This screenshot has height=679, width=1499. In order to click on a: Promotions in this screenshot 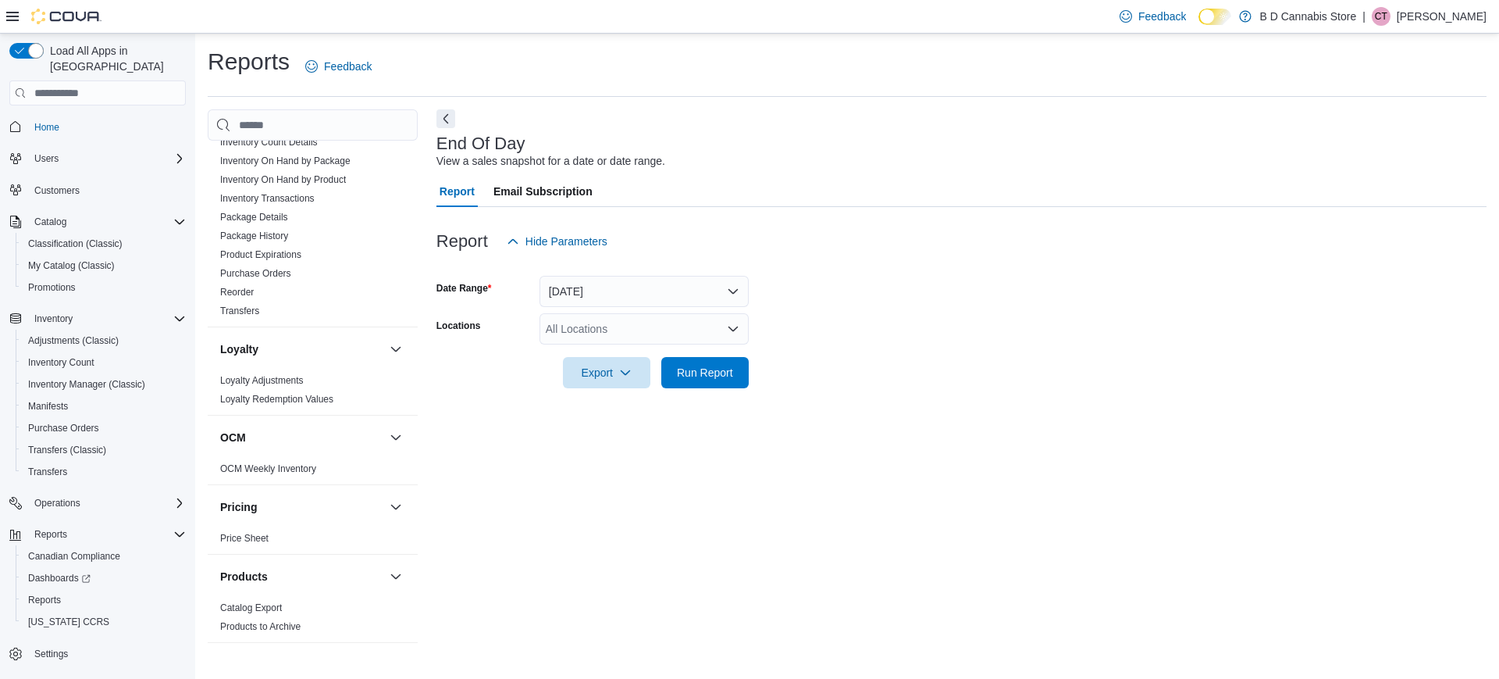, I will do `click(52, 287)`.